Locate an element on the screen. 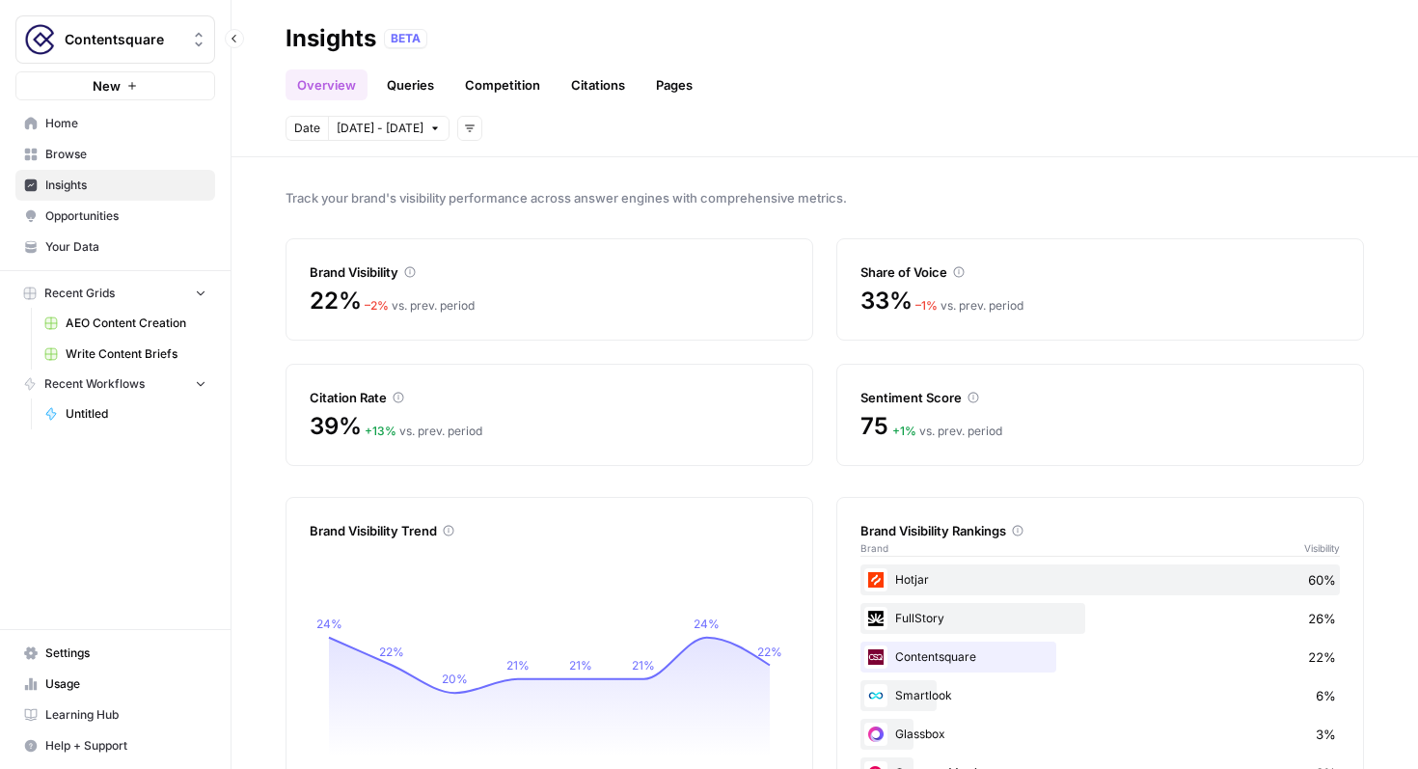 Image resolution: width=1418 pixels, height=769 pixels. img: lxz1f62m4vob8scdtnggqzvov8kr is located at coordinates (876, 734).